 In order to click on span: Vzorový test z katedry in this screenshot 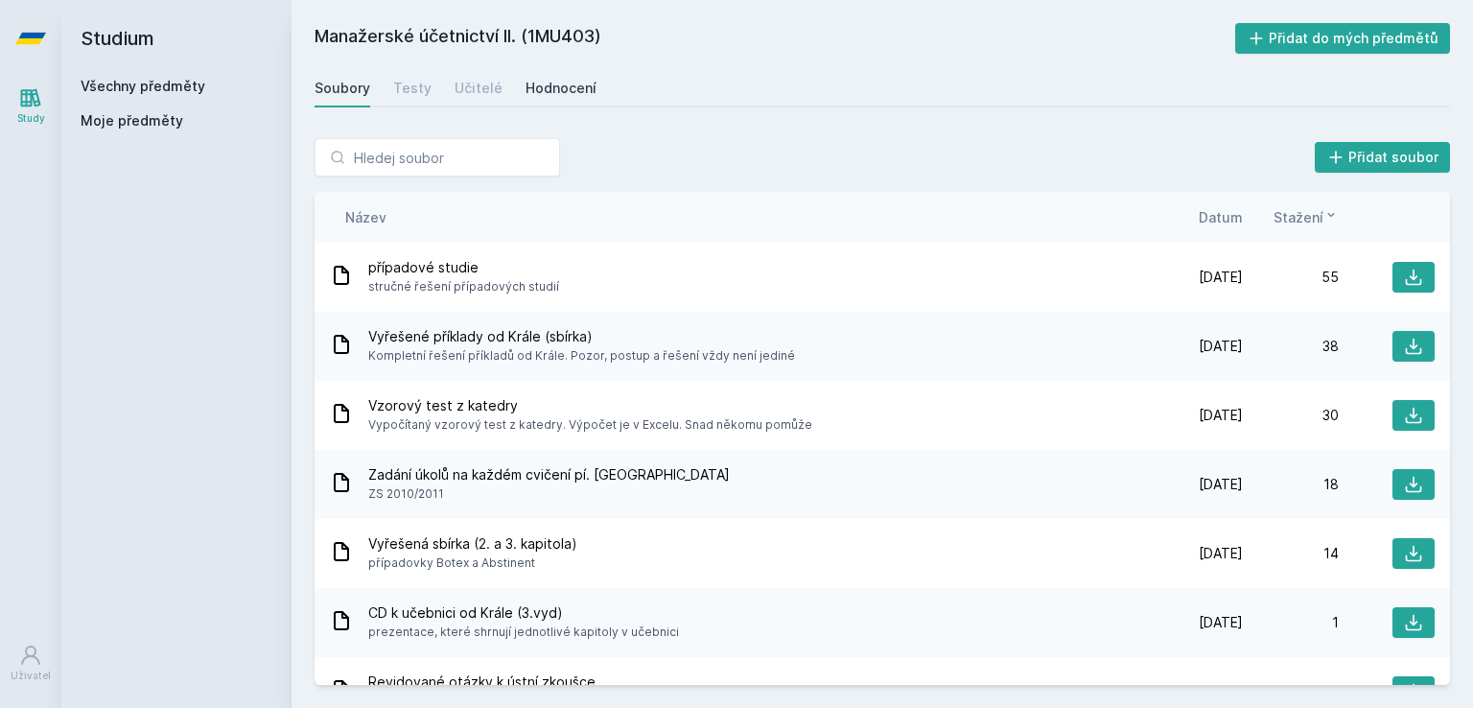, I will do `click(590, 406)`.